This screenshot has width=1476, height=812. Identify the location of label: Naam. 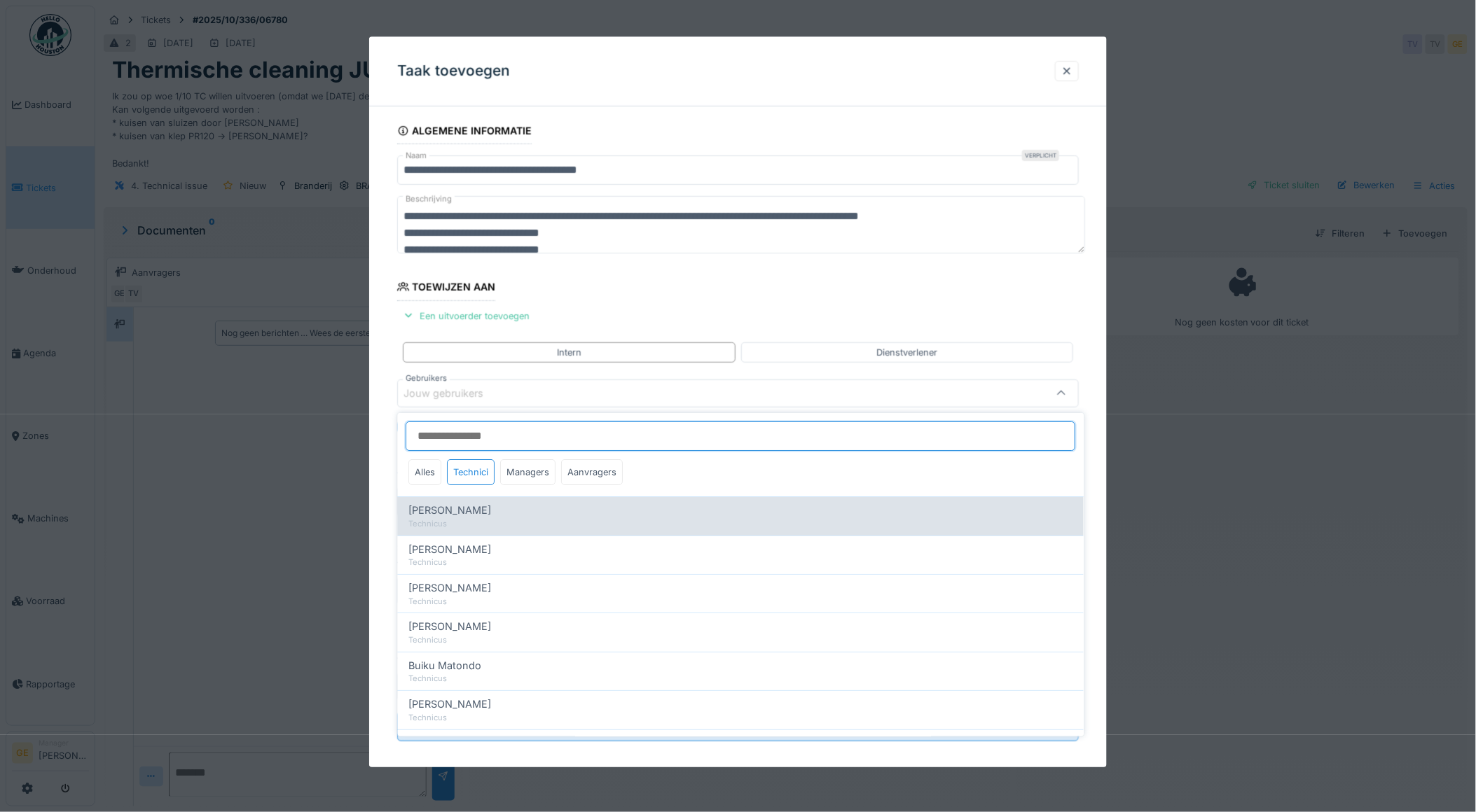
(416, 156).